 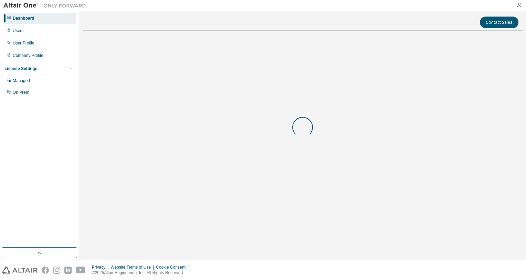 What do you see at coordinates (21, 69) in the screenshot?
I see `div: License Settings` at bounding box center [21, 69].